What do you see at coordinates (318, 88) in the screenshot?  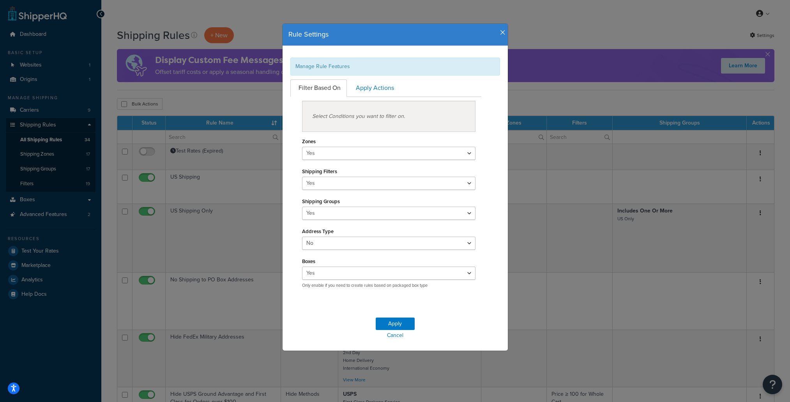 I see `a: Filter Based On` at bounding box center [318, 88].